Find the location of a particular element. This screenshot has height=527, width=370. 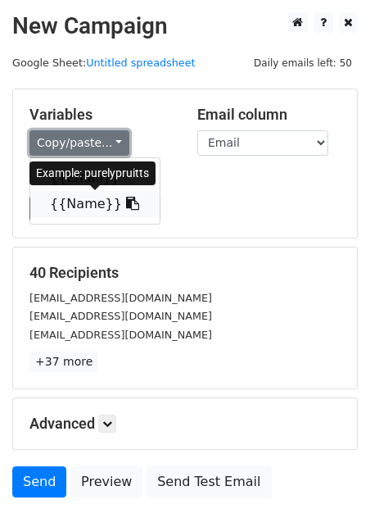

small: Google Sheet: is located at coordinates (104, 62).